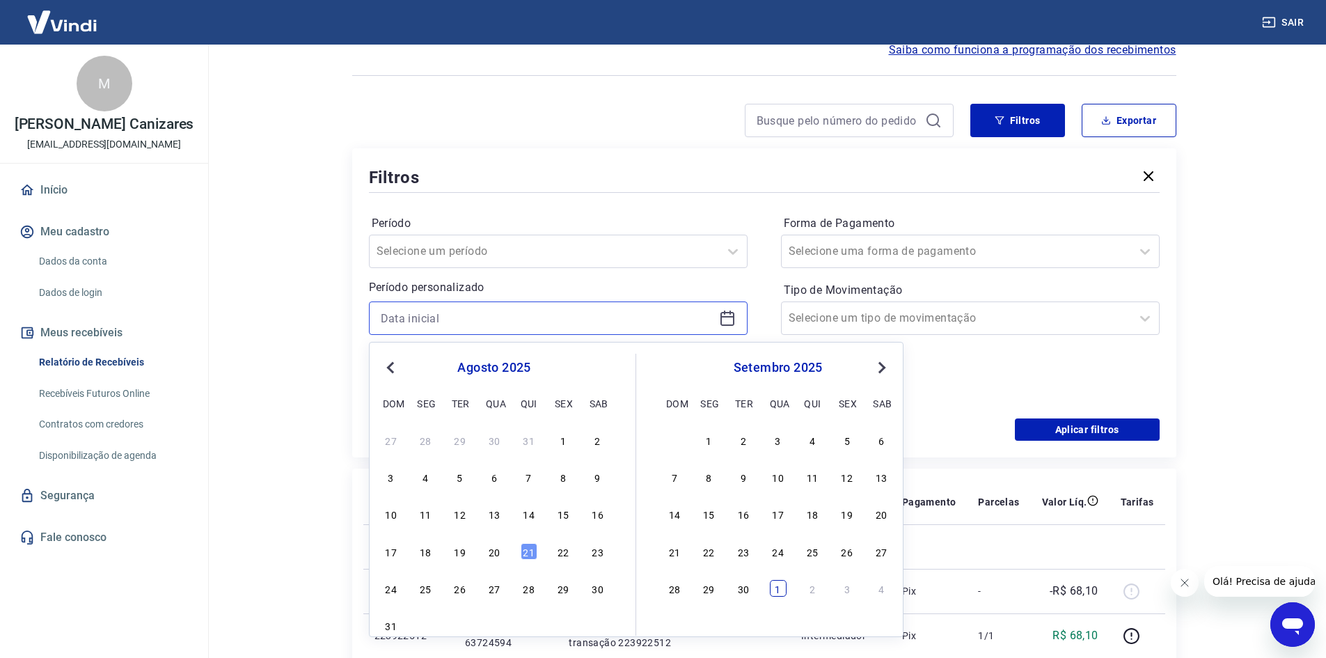  Describe the element at coordinates (460, 551) in the screenshot. I see `div: Choose terça-feira, 19 de agosto de 2025` at that location.